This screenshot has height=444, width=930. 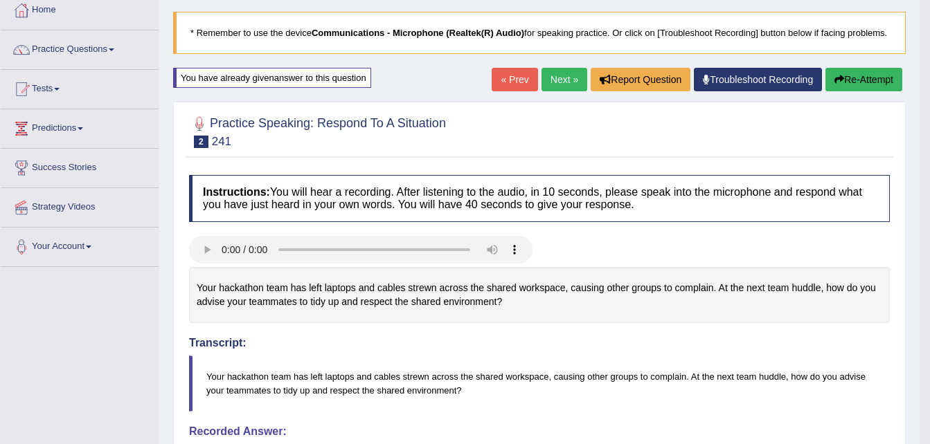 What do you see at coordinates (539, 295) in the screenshot?
I see `div: Your hackathon team has left laptops and cables strewn across the shared workspace, causing other...` at bounding box center [539, 295].